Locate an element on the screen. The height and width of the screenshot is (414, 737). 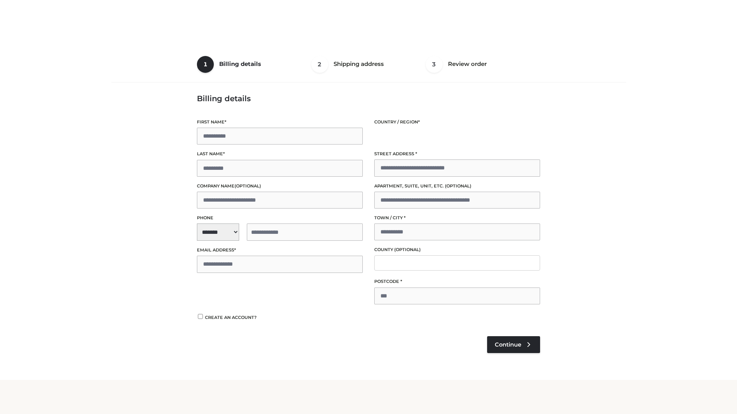
label: Email address is located at coordinates (280, 250).